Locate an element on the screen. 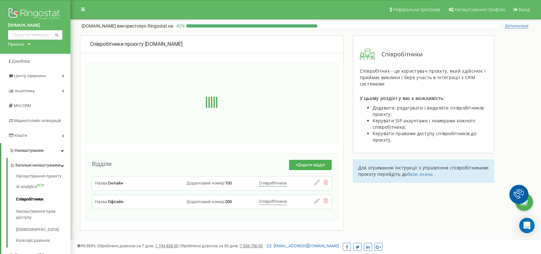  span: 200 is located at coordinates (228, 201).